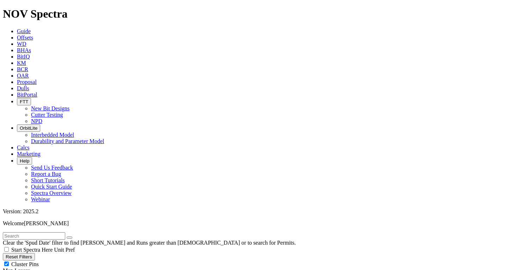 Image resolution: width=526 pixels, height=270 pixels. What do you see at coordinates (46, 174) in the screenshot?
I see `a: Report a Bug` at bounding box center [46, 174].